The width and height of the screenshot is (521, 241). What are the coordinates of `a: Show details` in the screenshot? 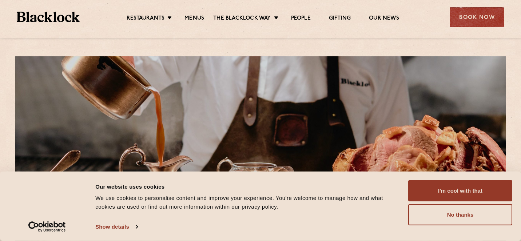 It's located at (116, 227).